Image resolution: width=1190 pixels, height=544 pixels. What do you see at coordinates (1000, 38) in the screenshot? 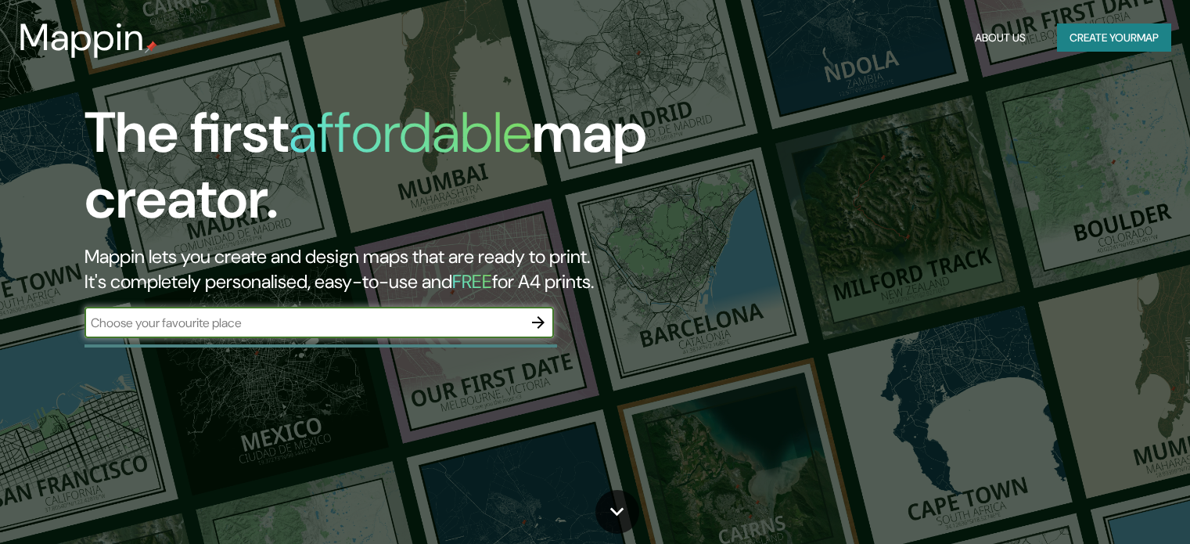
I see `button: About Us` at bounding box center [1000, 38].